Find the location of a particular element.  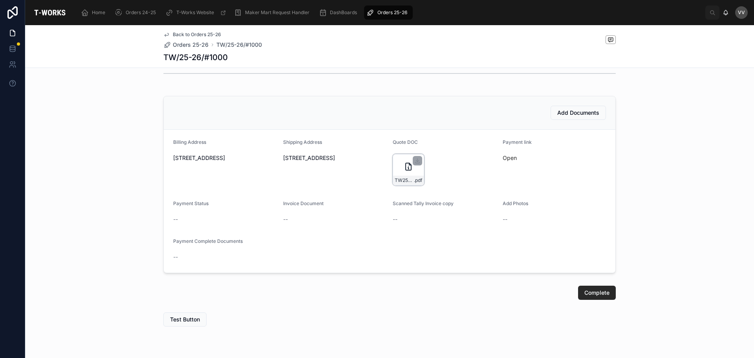

span: .pdf is located at coordinates (418, 180).